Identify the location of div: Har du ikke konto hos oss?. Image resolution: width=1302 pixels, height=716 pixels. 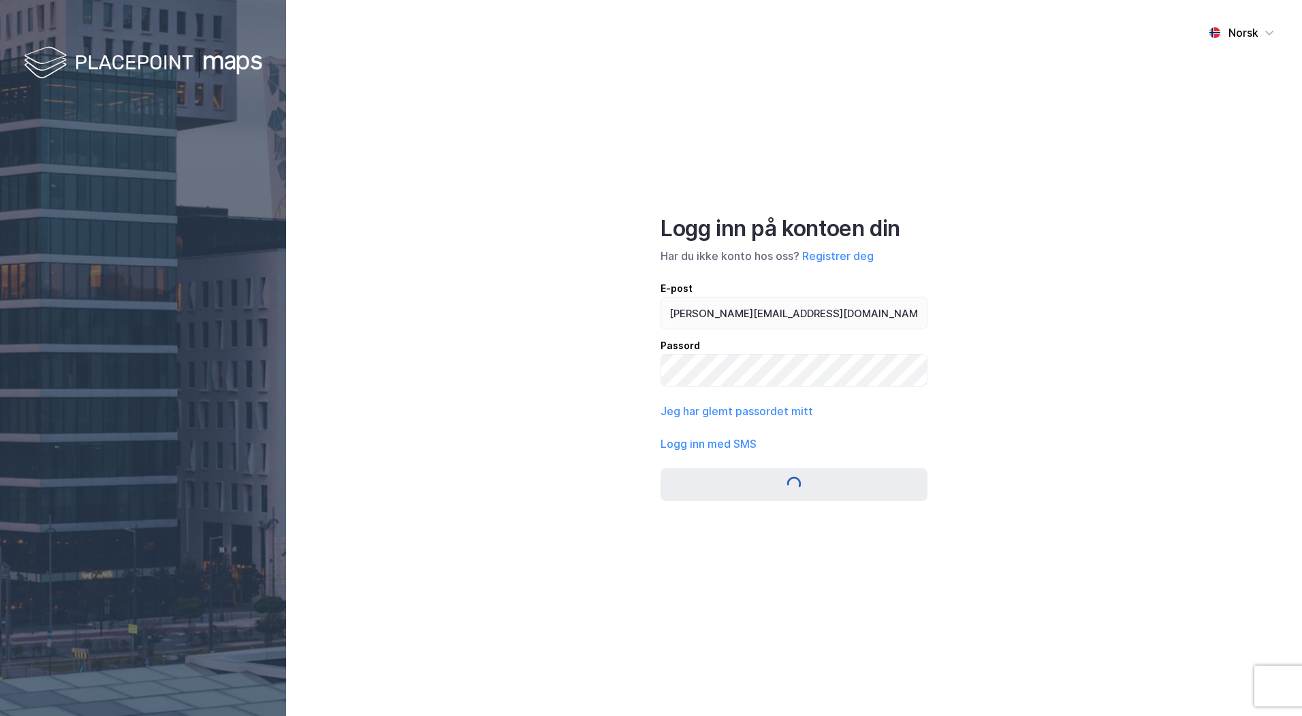
(794, 256).